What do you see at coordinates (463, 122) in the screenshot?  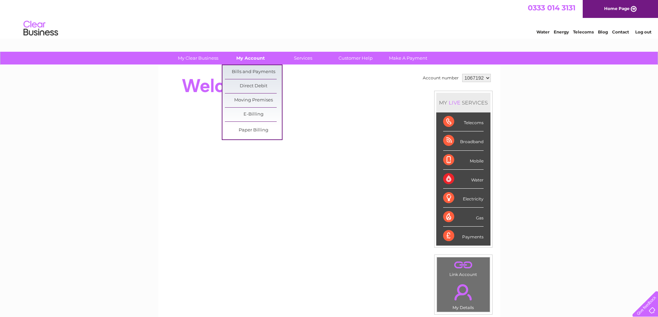 I see `div: Telecoms` at bounding box center [463, 122].